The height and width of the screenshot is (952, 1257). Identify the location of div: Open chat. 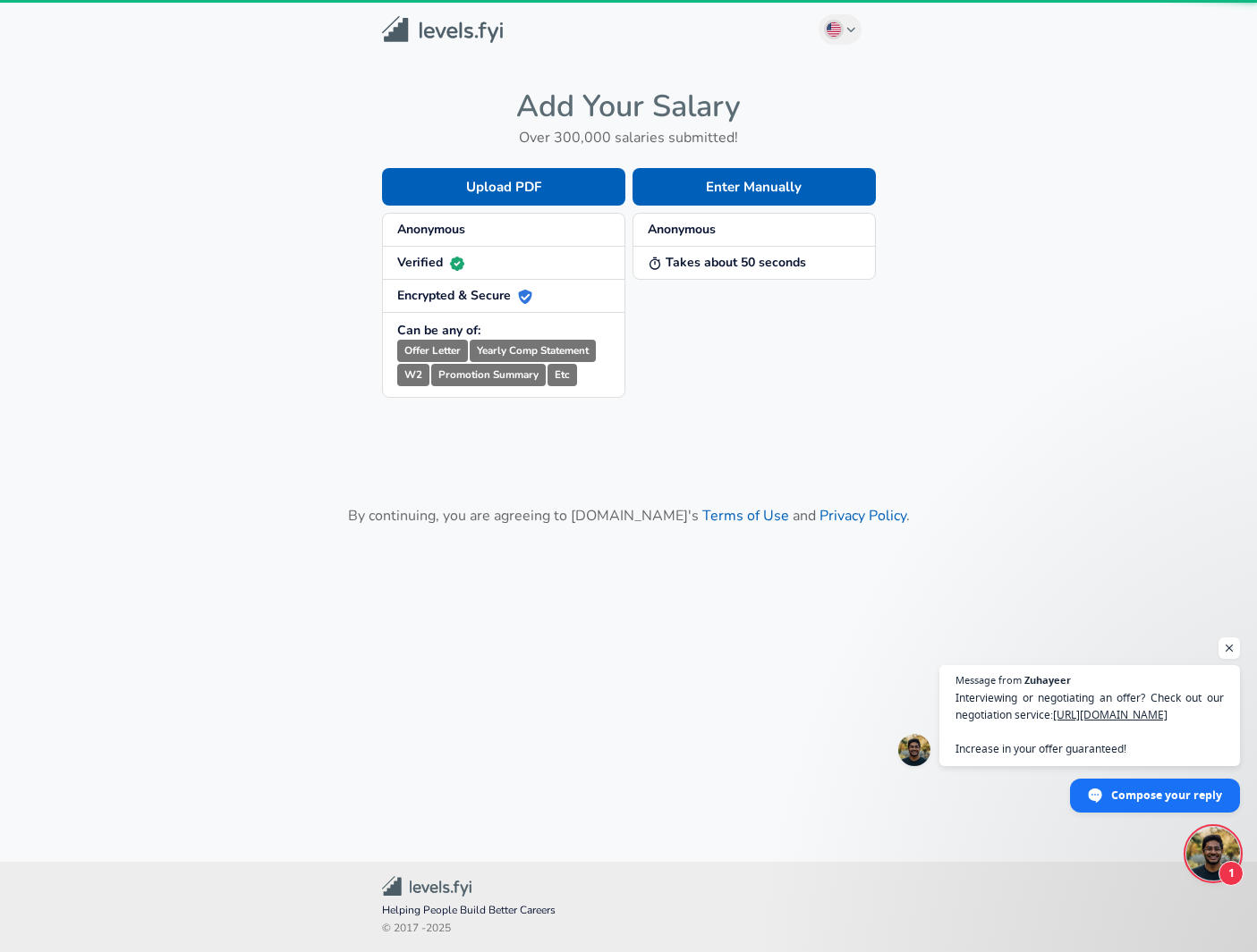
(1213, 854).